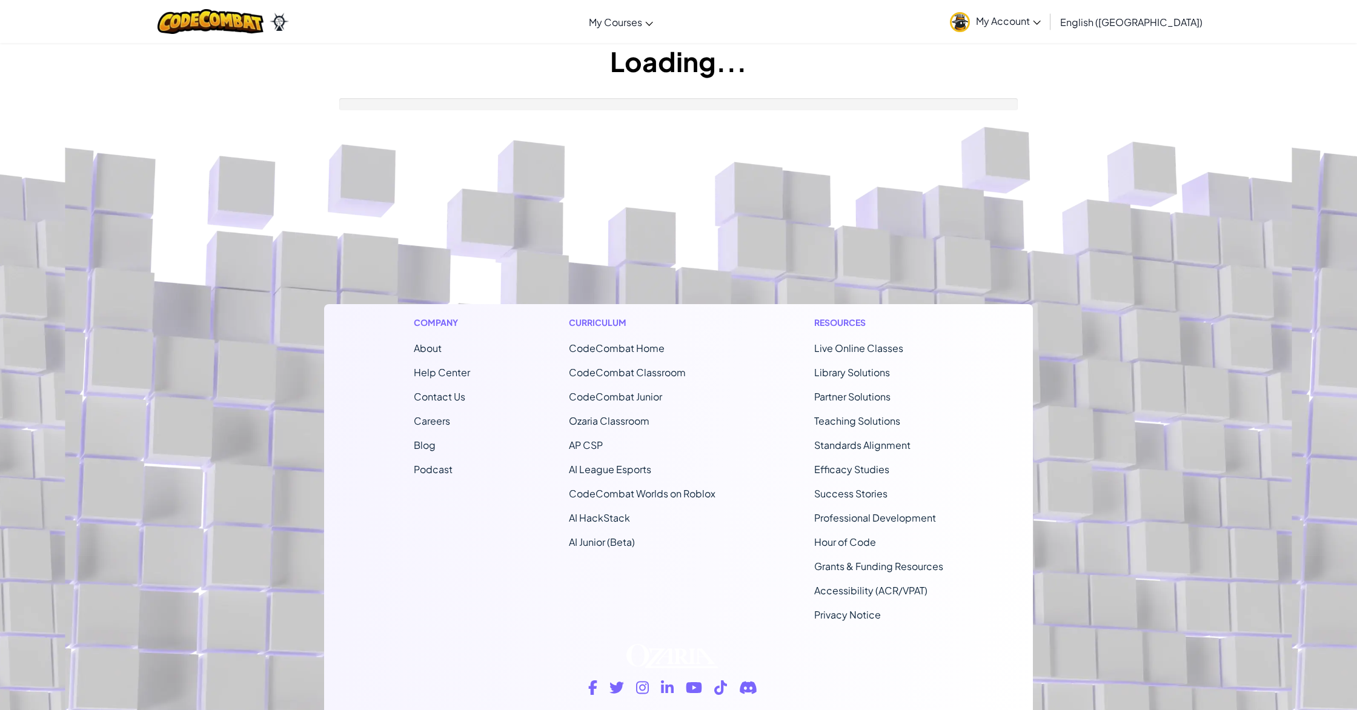 The height and width of the screenshot is (710, 1357). I want to click on a: Live Online Classes, so click(859, 348).